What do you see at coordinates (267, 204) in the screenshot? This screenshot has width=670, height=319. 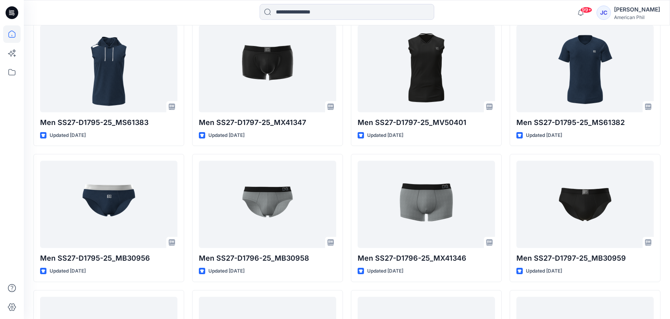 I see `a: Men SS27-D1796-25_MB30958` at bounding box center [267, 204].